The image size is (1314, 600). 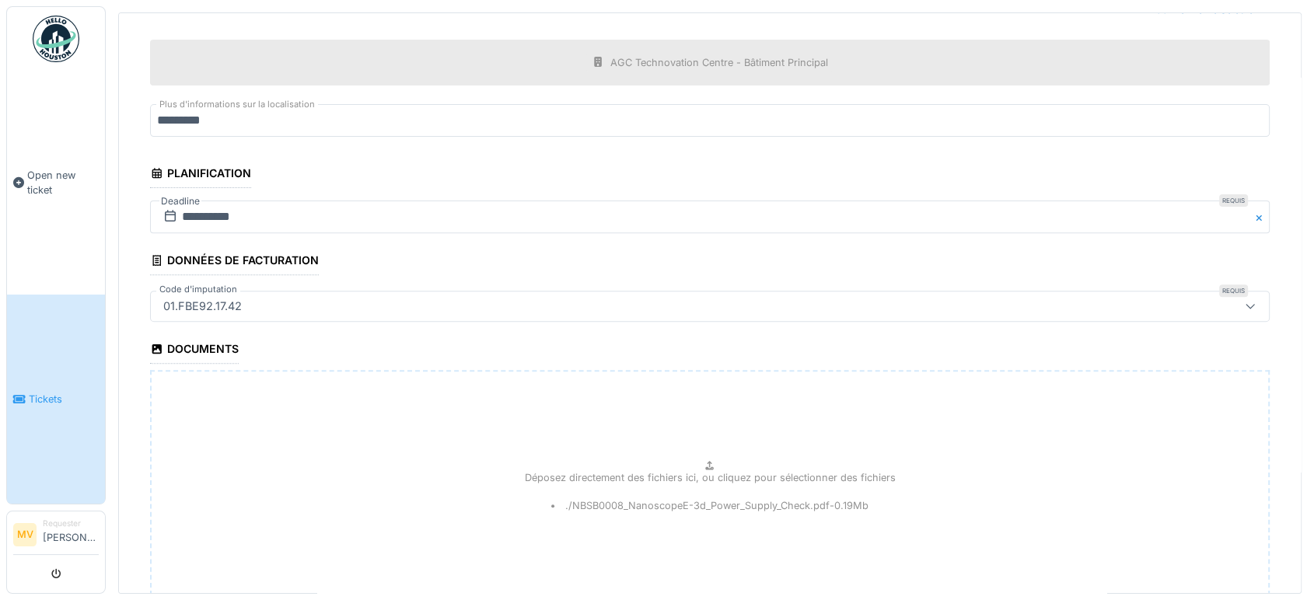 I want to click on label: Code d'imputation, so click(x=198, y=289).